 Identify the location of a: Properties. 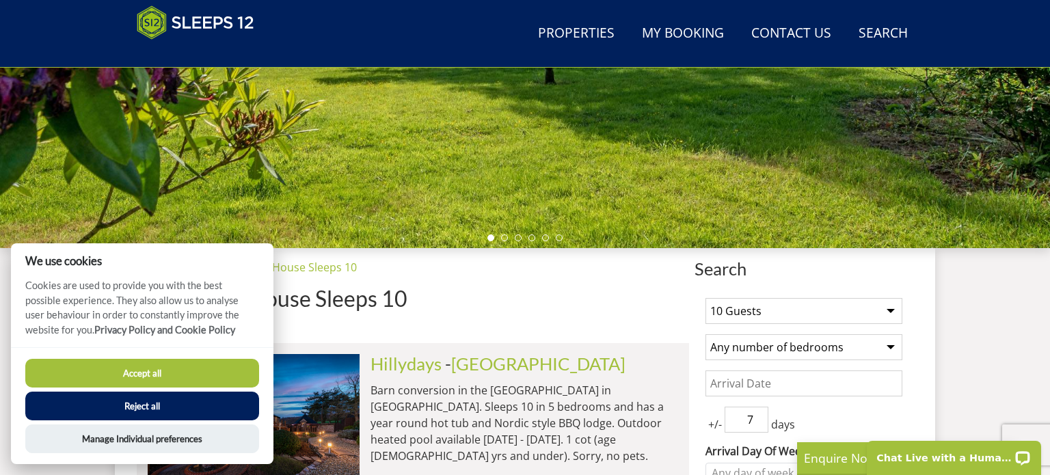
(576, 33).